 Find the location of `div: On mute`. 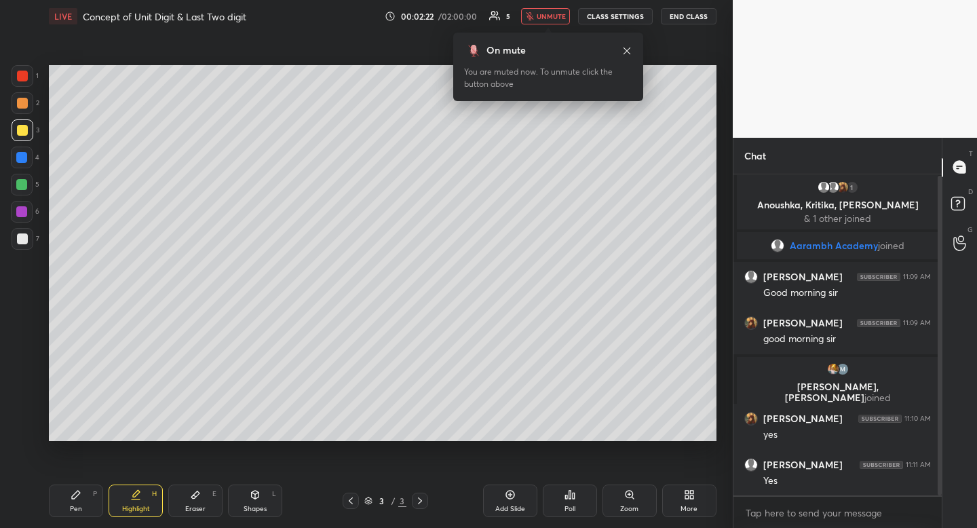

div: On mute is located at coordinates (506, 50).